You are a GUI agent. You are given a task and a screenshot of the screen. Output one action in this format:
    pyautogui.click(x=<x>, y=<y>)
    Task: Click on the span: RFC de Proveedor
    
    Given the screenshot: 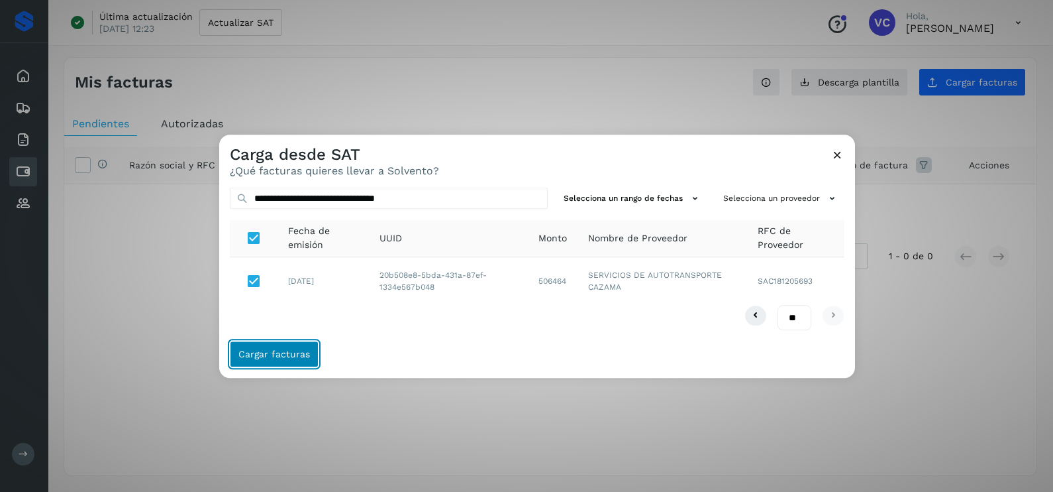 What is the action you would take?
    pyautogui.click(x=796, y=238)
    